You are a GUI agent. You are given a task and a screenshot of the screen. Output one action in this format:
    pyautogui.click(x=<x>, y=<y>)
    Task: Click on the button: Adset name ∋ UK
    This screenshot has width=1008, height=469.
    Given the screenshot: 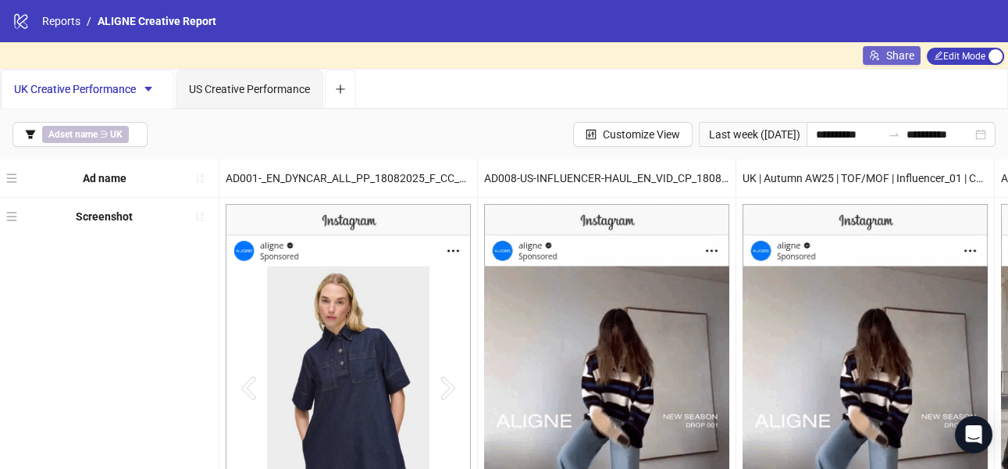 What is the action you would take?
    pyautogui.click(x=80, y=134)
    